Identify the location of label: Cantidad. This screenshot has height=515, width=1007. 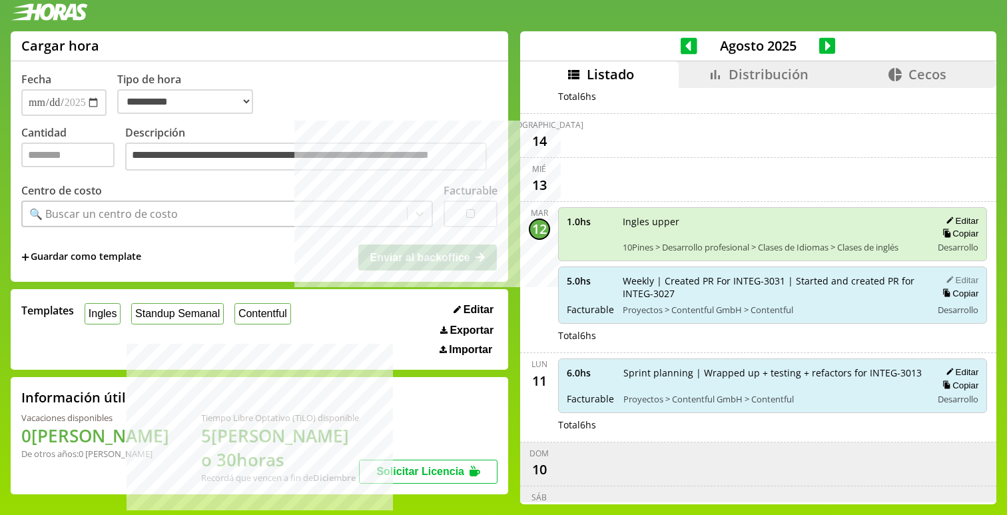
(73, 149).